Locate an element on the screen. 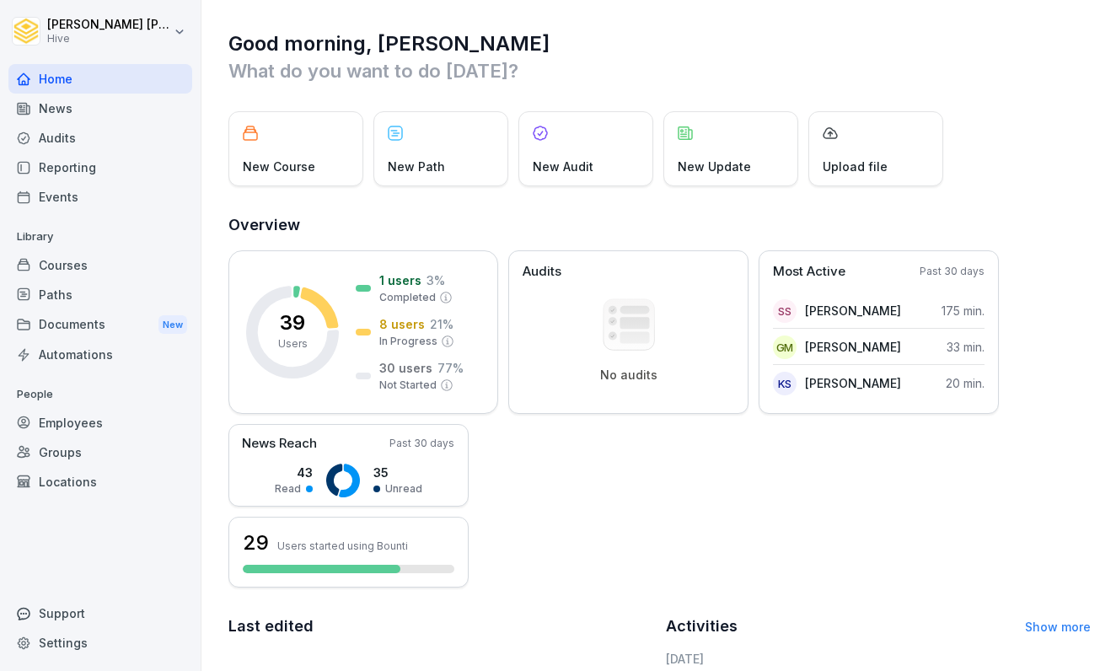 The height and width of the screenshot is (671, 1116). p: Most Active is located at coordinates (809, 271).